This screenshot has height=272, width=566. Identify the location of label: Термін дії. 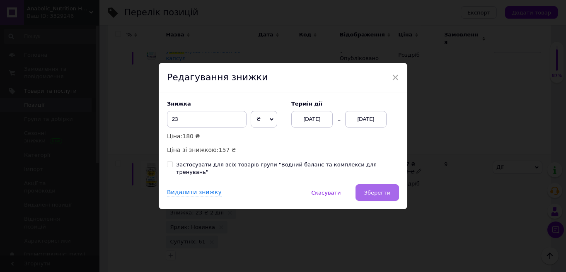
(345, 104).